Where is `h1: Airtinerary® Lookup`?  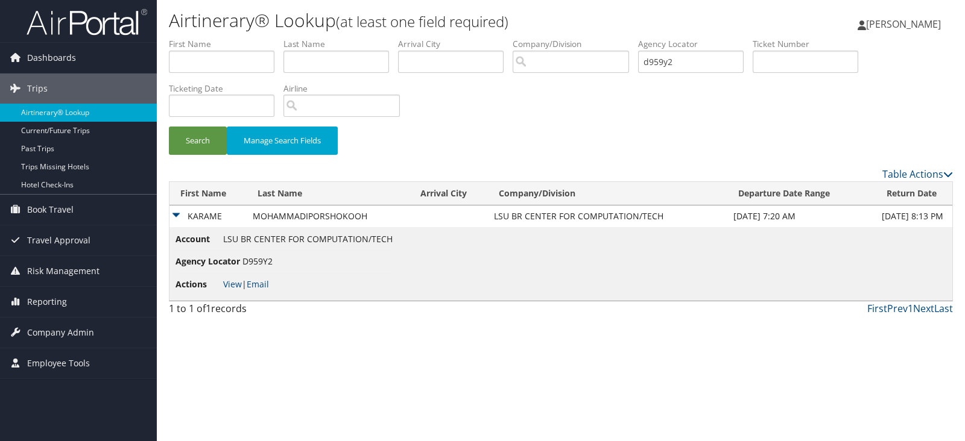
h1: Airtinerary® Lookup is located at coordinates (430, 21).